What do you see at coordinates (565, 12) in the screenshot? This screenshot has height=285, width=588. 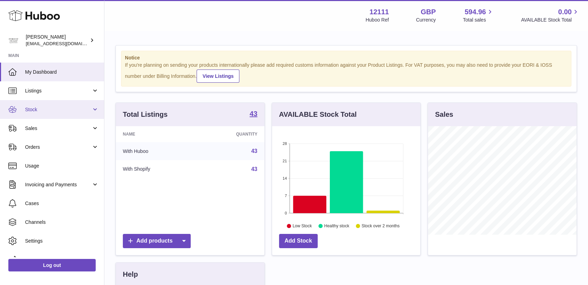 I see `span: 0.00` at bounding box center [565, 12].